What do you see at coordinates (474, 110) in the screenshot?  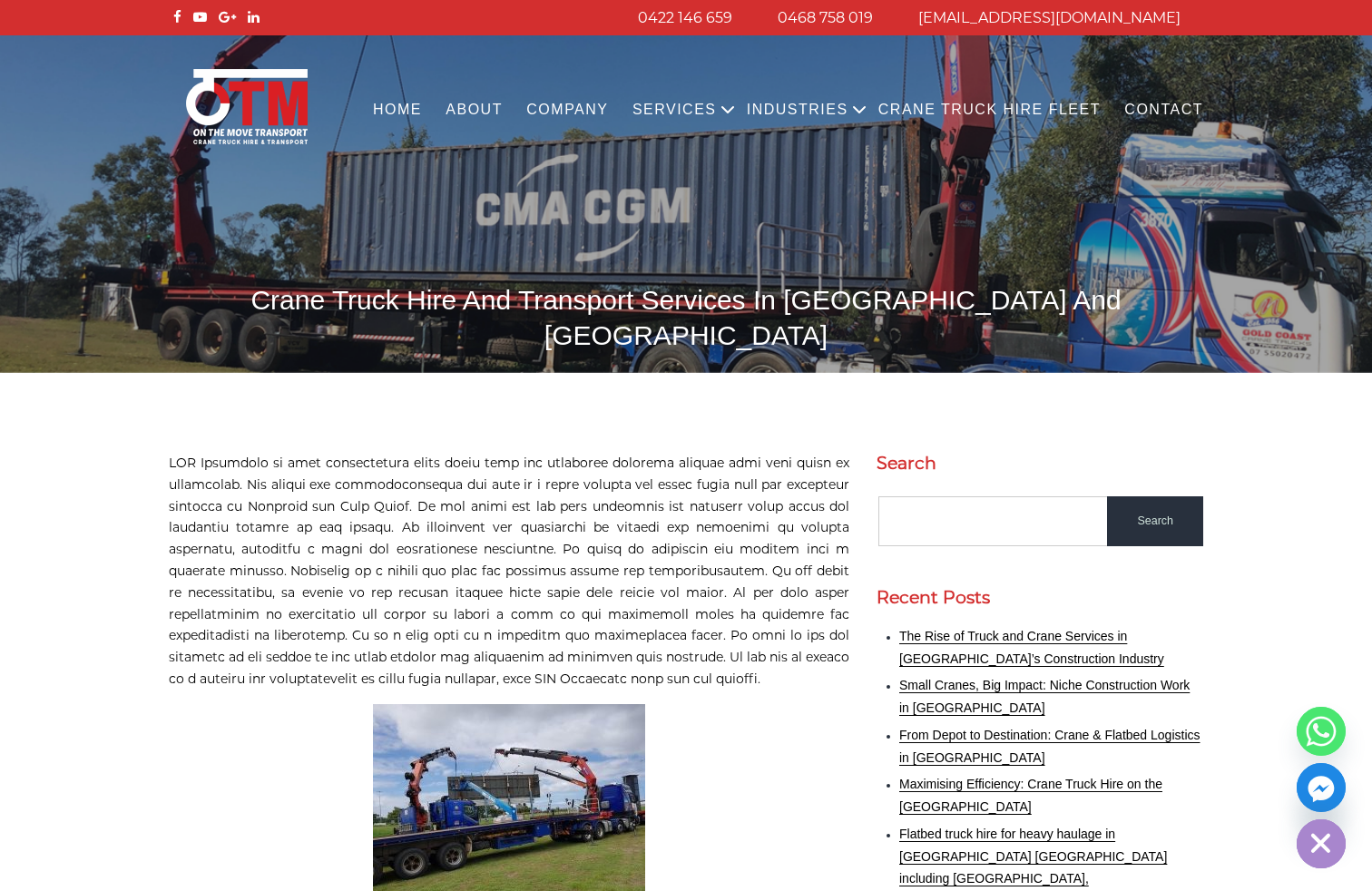 I see `a: About` at bounding box center [474, 110].